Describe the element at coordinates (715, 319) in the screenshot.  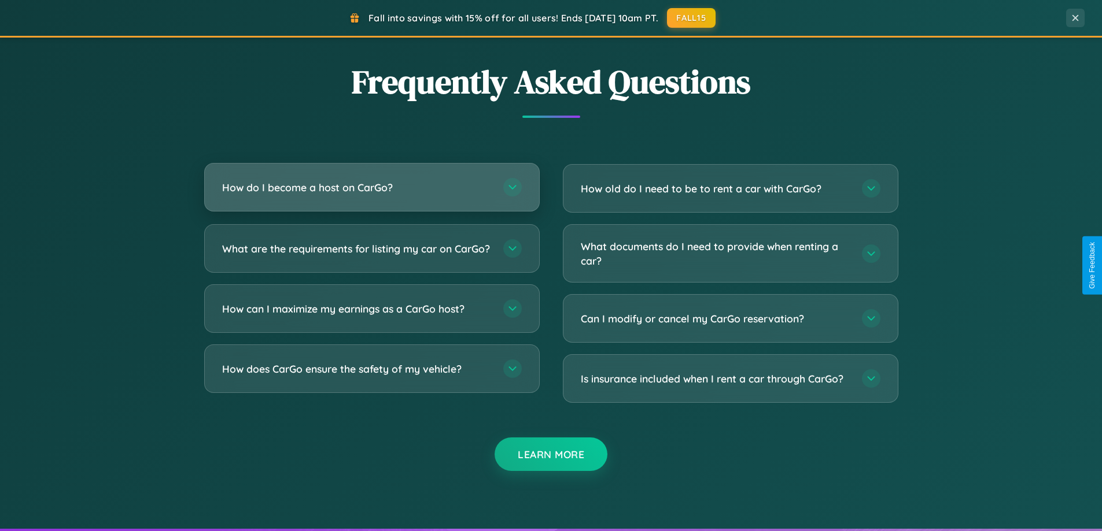
I see `h3: Can I modify or cancel my CarGo reservation?` at that location.